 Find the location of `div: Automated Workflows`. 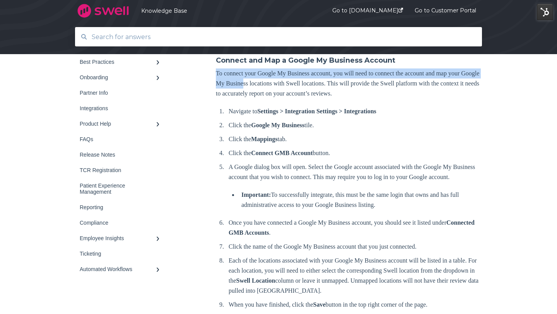

div: Automated Workflows is located at coordinates (118, 269).